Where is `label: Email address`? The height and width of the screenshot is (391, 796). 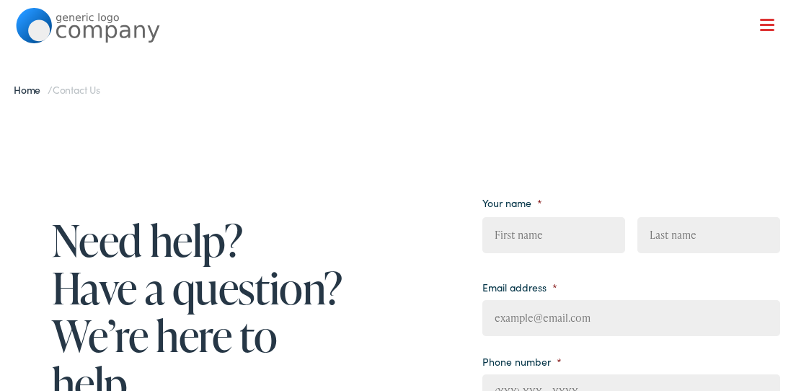
label: Email address is located at coordinates (520, 287).